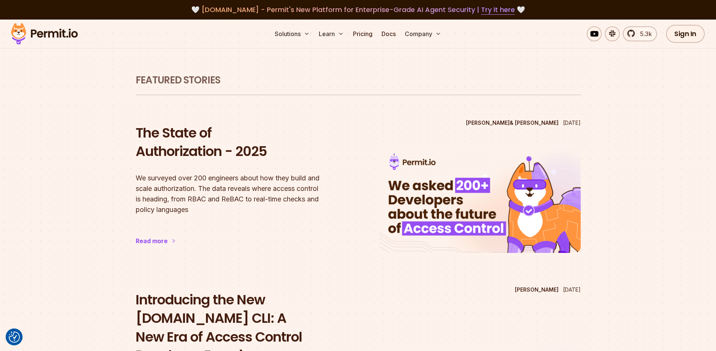 Image resolution: width=716 pixels, height=351 pixels. What do you see at coordinates (331, 34) in the screenshot?
I see `button: Learn` at bounding box center [331, 34].